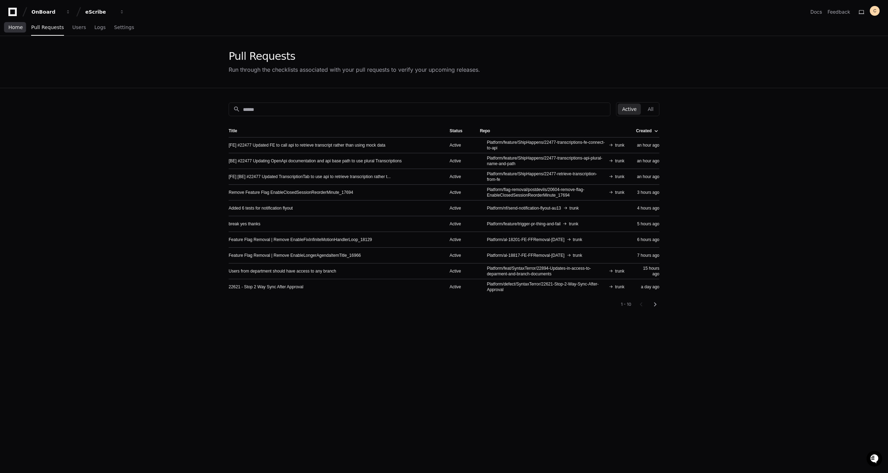 This screenshot has height=473, width=888. What do you see at coordinates (547, 161) in the screenshot?
I see `span: Platform/feature/ShipHappens/22477-transcriptions-api-plural-name-and-path` at bounding box center [547, 161].